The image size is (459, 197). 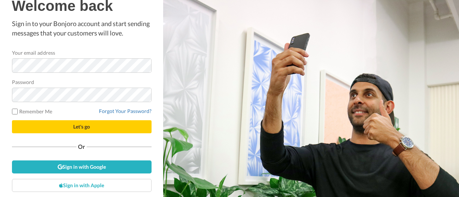 I want to click on button: Let's go, so click(x=82, y=127).